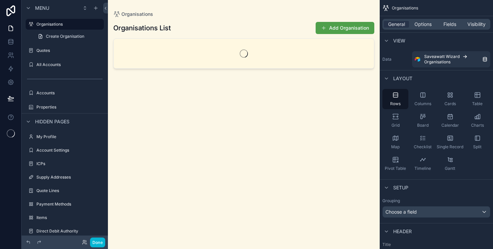 The image size is (493, 249). Describe the element at coordinates (402, 232) in the screenshot. I see `span: Header` at that location.